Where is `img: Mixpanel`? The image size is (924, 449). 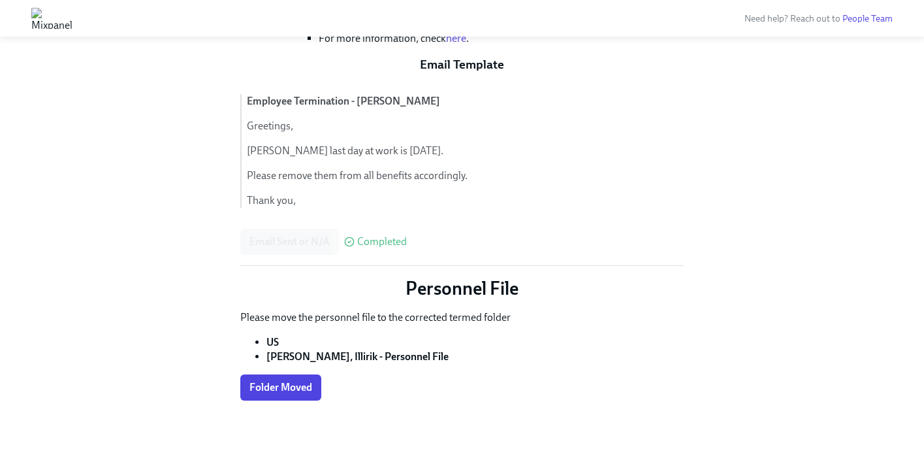
img: Mixpanel is located at coordinates (52, 18).